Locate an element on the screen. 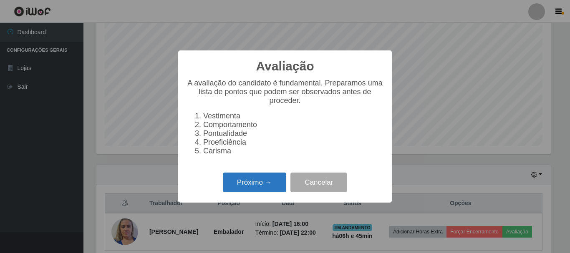 The height and width of the screenshot is (253, 570). li: Carisma is located at coordinates (293, 151).